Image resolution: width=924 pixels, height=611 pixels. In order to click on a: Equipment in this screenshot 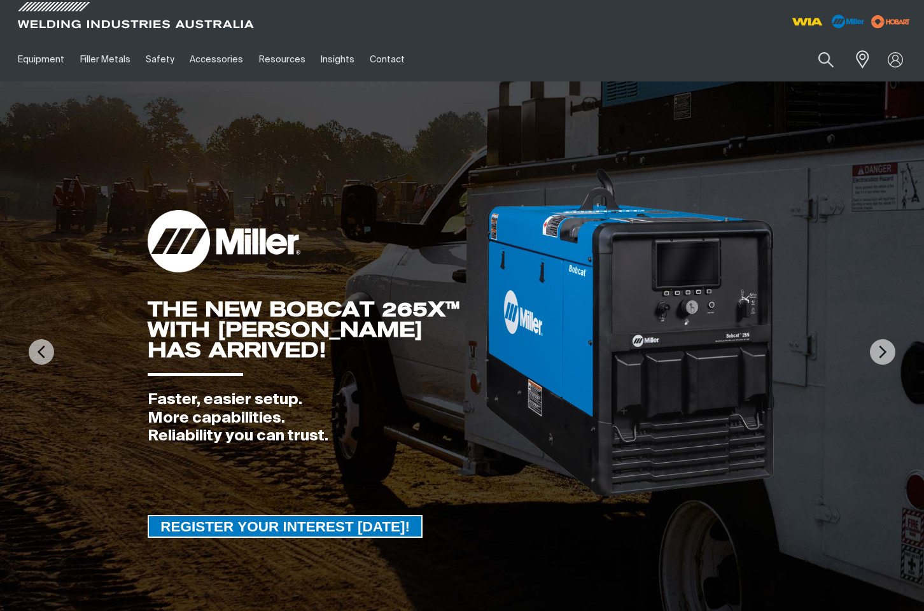, I will do `click(41, 59)`.